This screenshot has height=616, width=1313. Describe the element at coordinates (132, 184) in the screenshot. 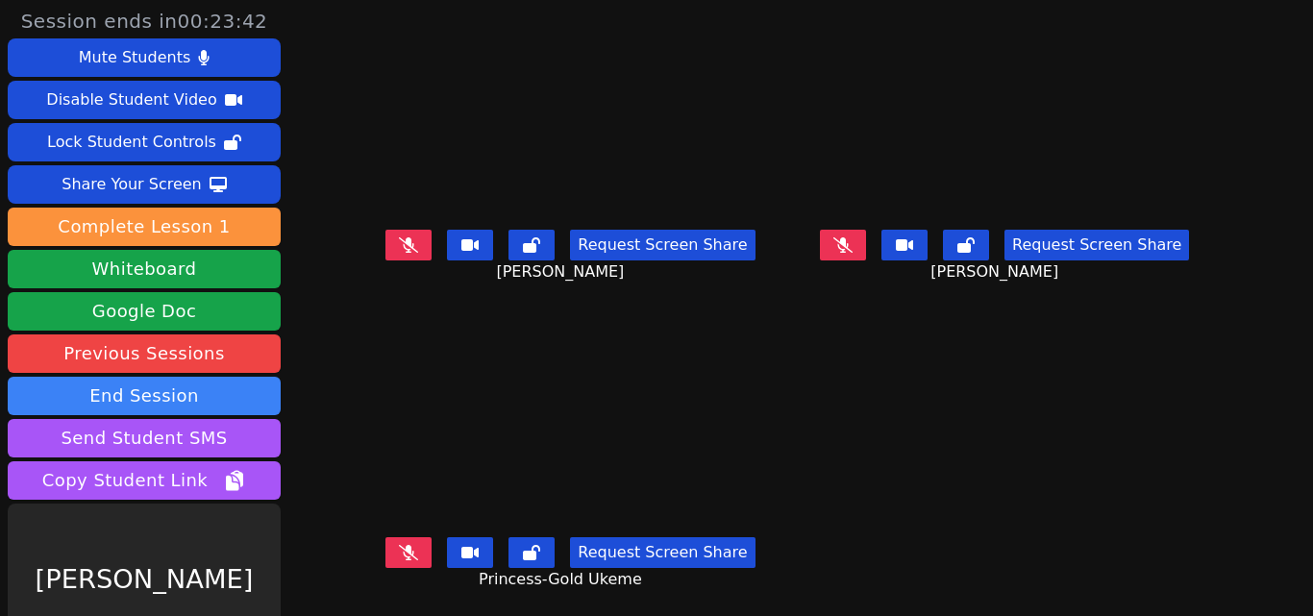

I see `div: Share Your Screen` at that location.